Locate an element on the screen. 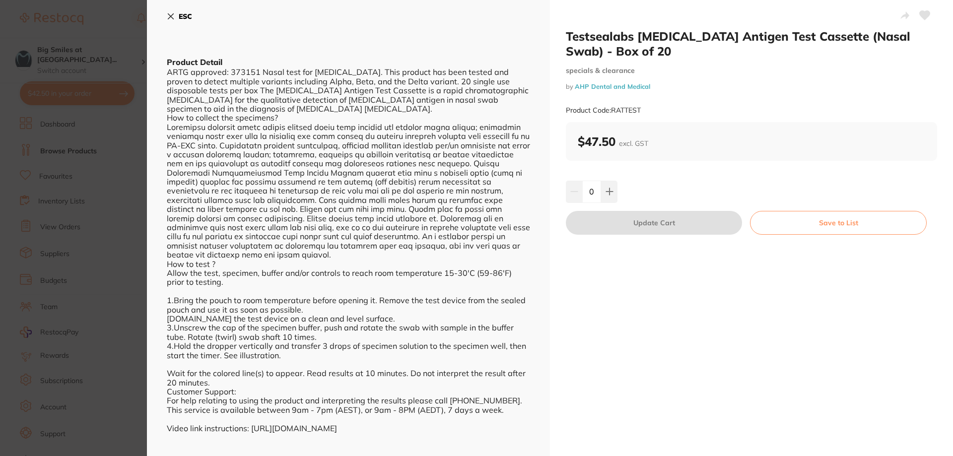 This screenshot has width=953, height=456. span: excl. GST is located at coordinates (634, 144).